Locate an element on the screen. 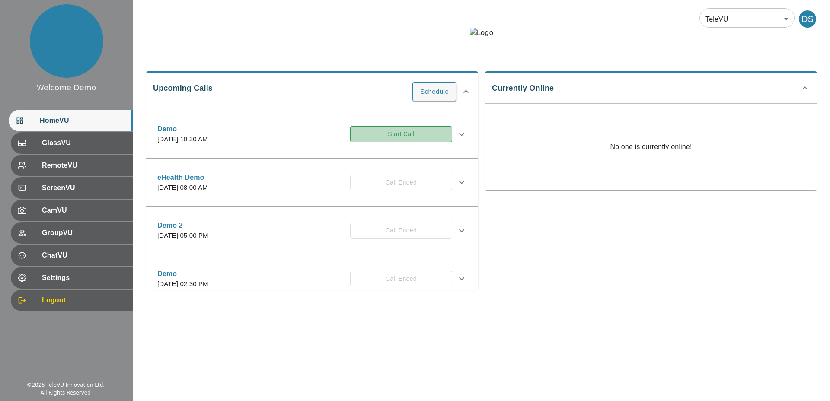 Image resolution: width=830 pixels, height=401 pixels. p: eHealth Demo is located at coordinates (182, 178).